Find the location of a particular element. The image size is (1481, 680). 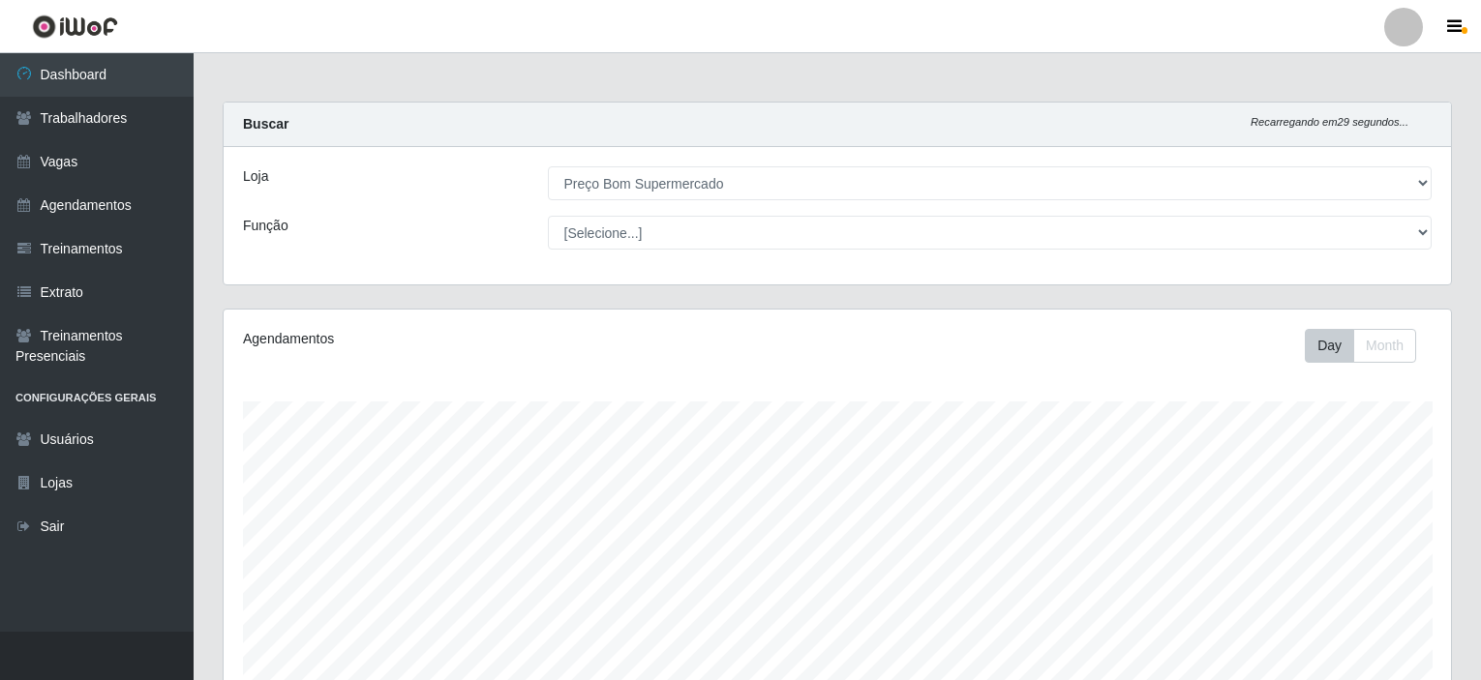

strong: Buscar is located at coordinates (265, 124).